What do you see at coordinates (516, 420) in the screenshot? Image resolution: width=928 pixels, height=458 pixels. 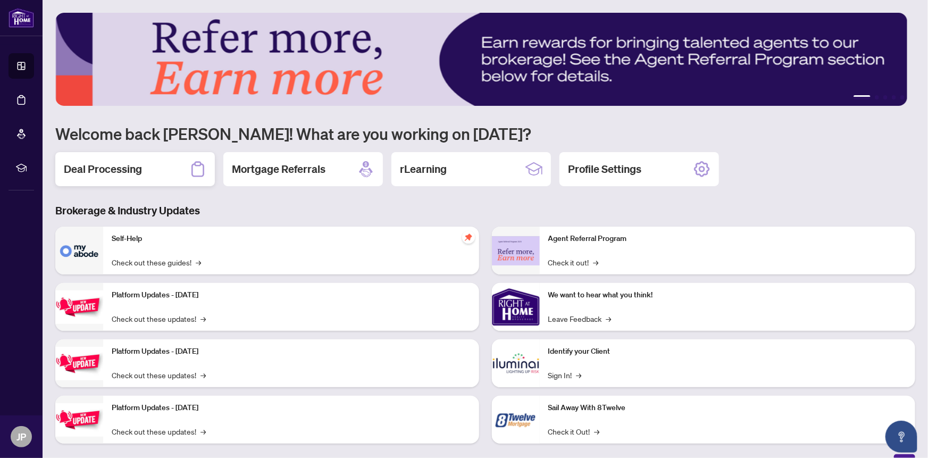 I see `img: Sail Away With 8Twelve` at bounding box center [516, 420].